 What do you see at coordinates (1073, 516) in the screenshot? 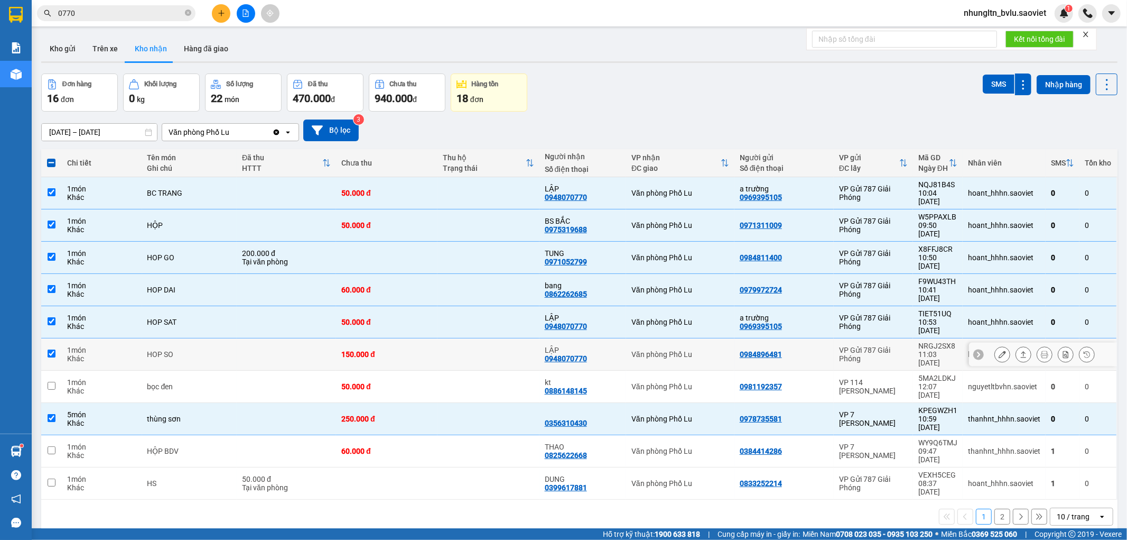
I see `div: 10 / trang` at bounding box center [1073, 516].